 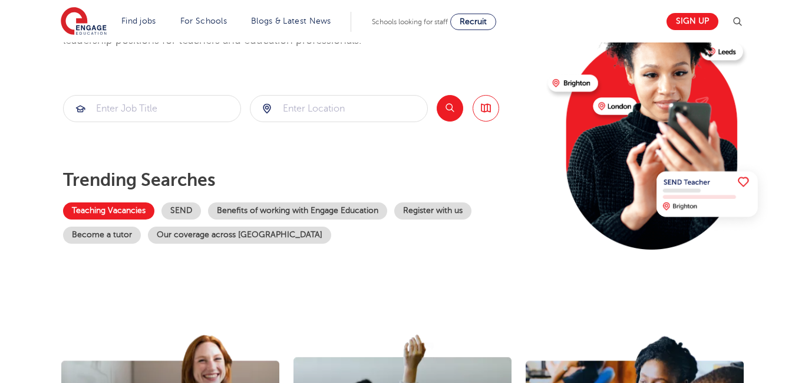 What do you see at coordinates (108, 210) in the screenshot?
I see `a: Teaching Vacancies` at bounding box center [108, 210].